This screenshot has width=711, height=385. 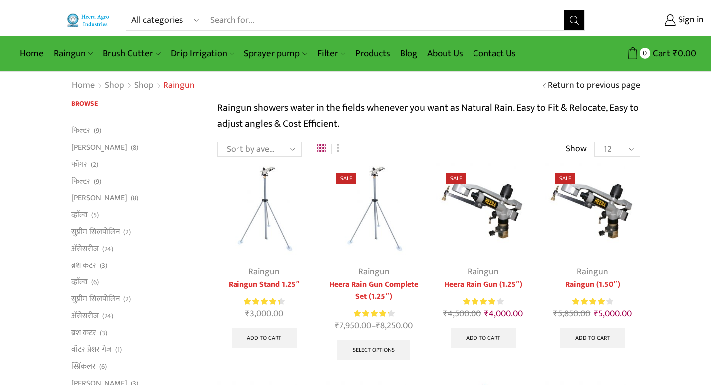 What do you see at coordinates (133, 86) in the screenshot?
I see `nav: Breadcrumb` at bounding box center [133, 86].